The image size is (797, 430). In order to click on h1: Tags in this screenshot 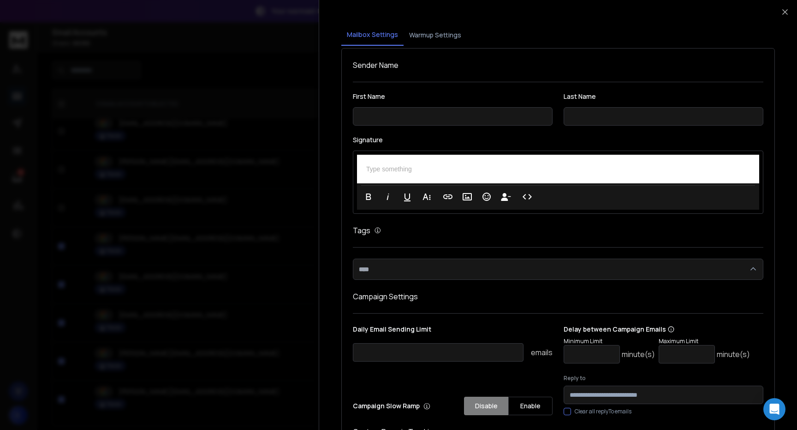, I will do `click(362, 230)`.